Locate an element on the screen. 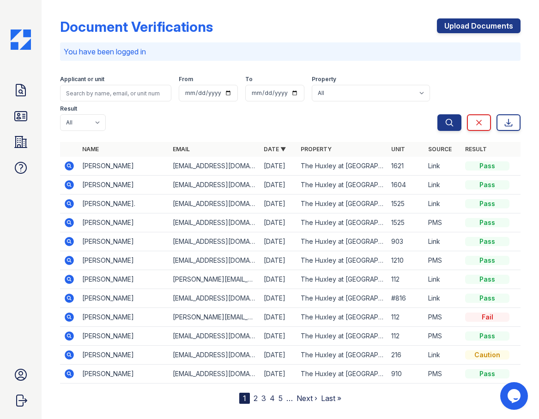 This screenshot has height=419, width=539. input: Search by name, email, or unit number is located at coordinates (115, 93).